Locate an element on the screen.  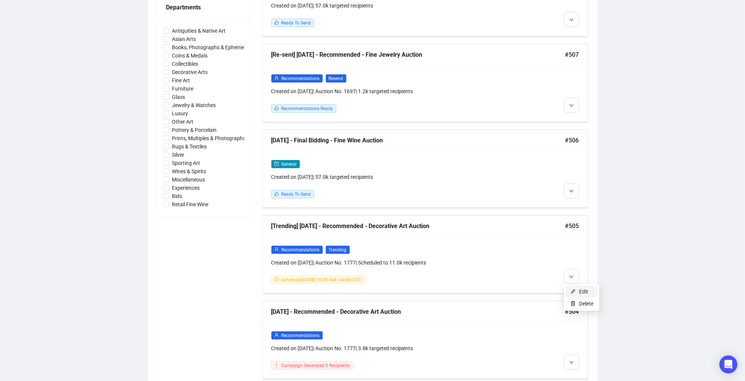
span: Asian Arts is located at coordinates (184, 39).